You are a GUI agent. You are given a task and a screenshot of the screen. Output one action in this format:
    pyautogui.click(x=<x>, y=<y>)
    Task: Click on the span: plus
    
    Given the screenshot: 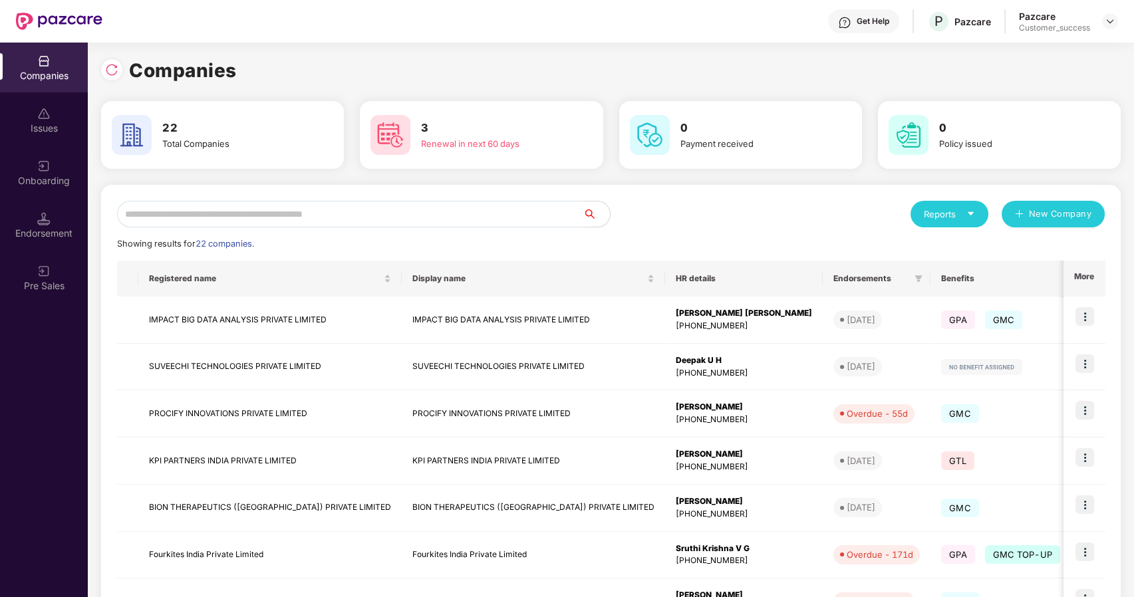 What is the action you would take?
    pyautogui.click(x=1019, y=215)
    